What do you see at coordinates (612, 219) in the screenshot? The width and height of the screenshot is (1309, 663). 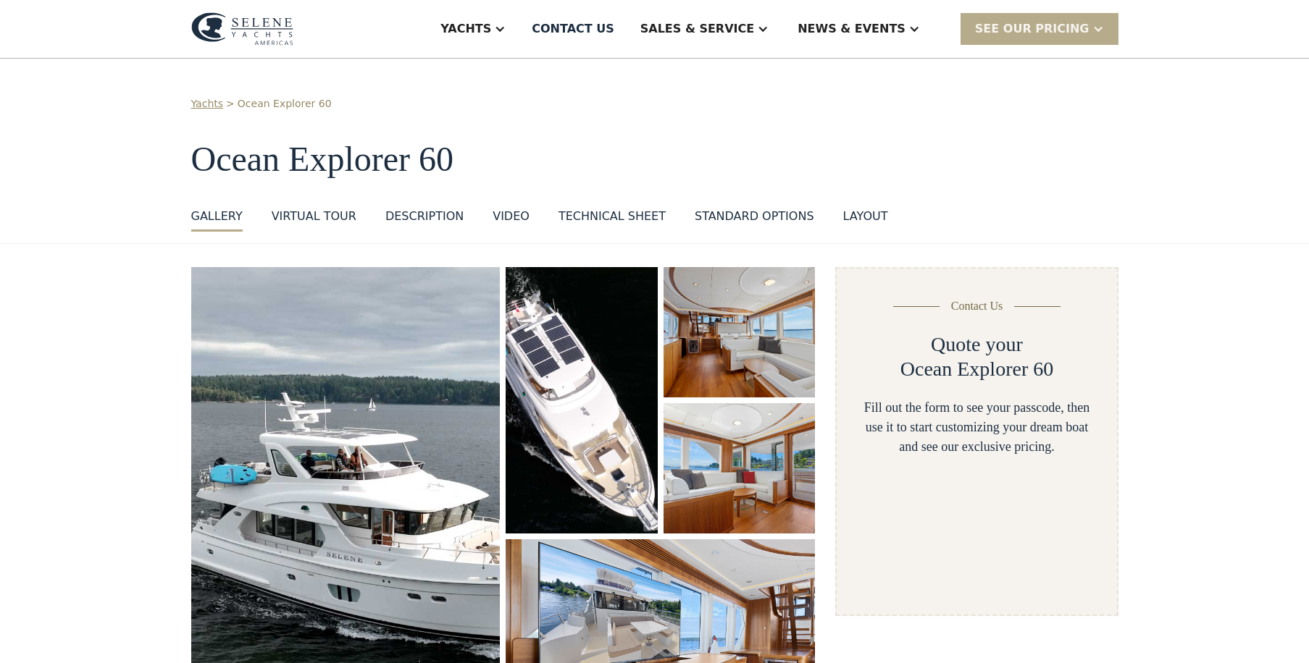 I see `a: Technical sheet` at bounding box center [612, 219].